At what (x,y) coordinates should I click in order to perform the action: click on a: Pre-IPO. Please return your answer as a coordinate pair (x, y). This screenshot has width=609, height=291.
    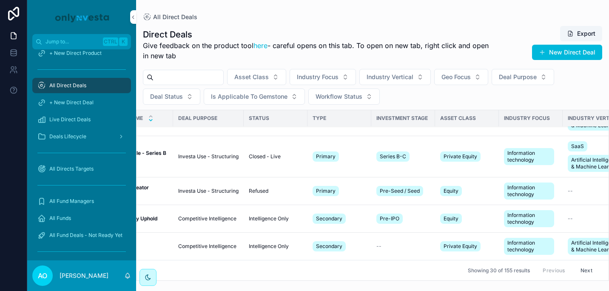
    Looking at the image, I should click on (403, 219).